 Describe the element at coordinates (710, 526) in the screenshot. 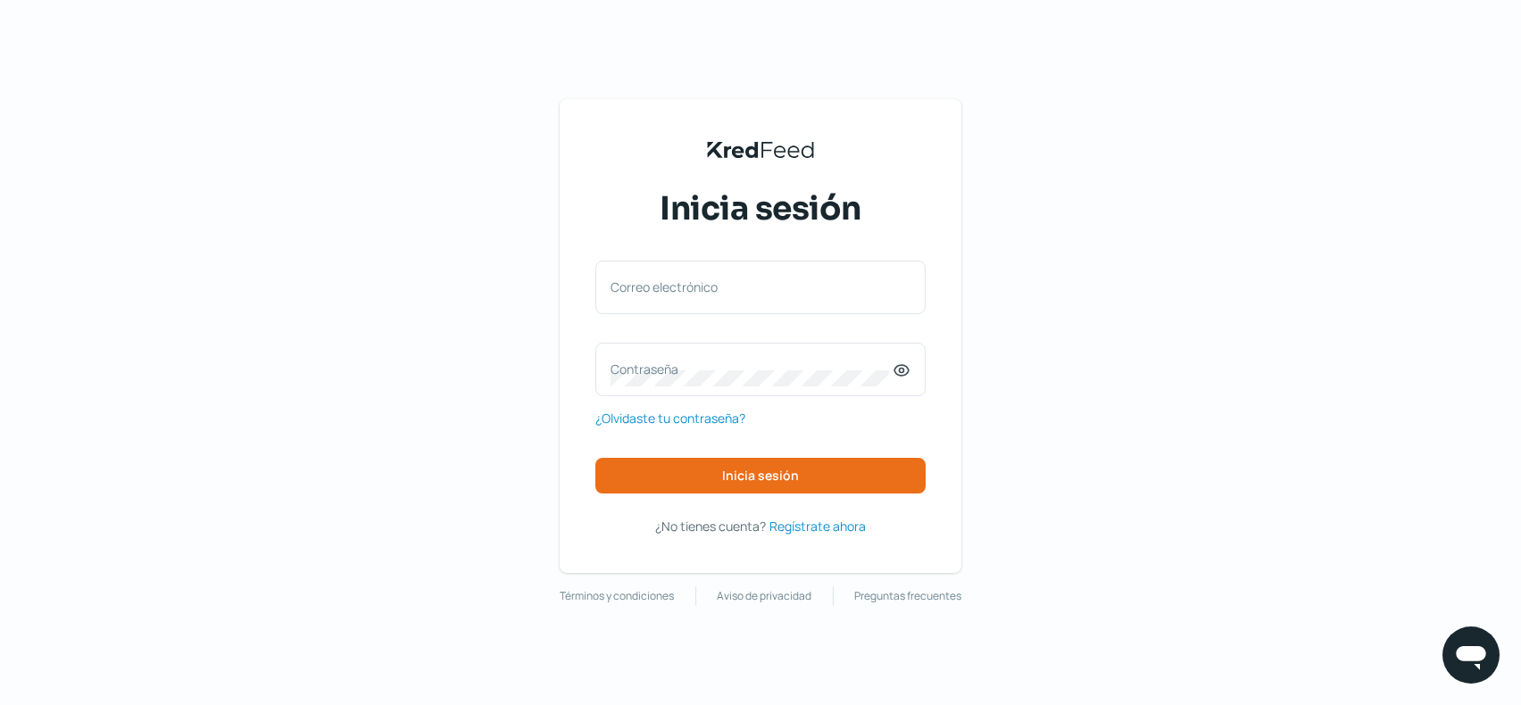

I see `span: ¿No tienes cuenta?` at that location.